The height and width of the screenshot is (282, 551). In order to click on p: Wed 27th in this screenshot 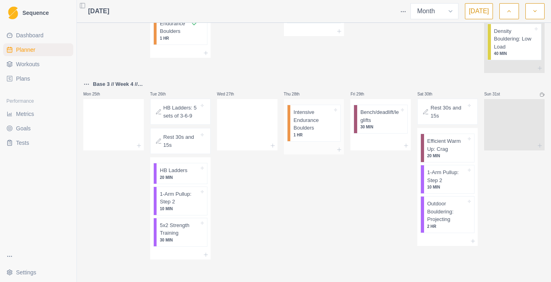, I will do `click(229, 94)`.